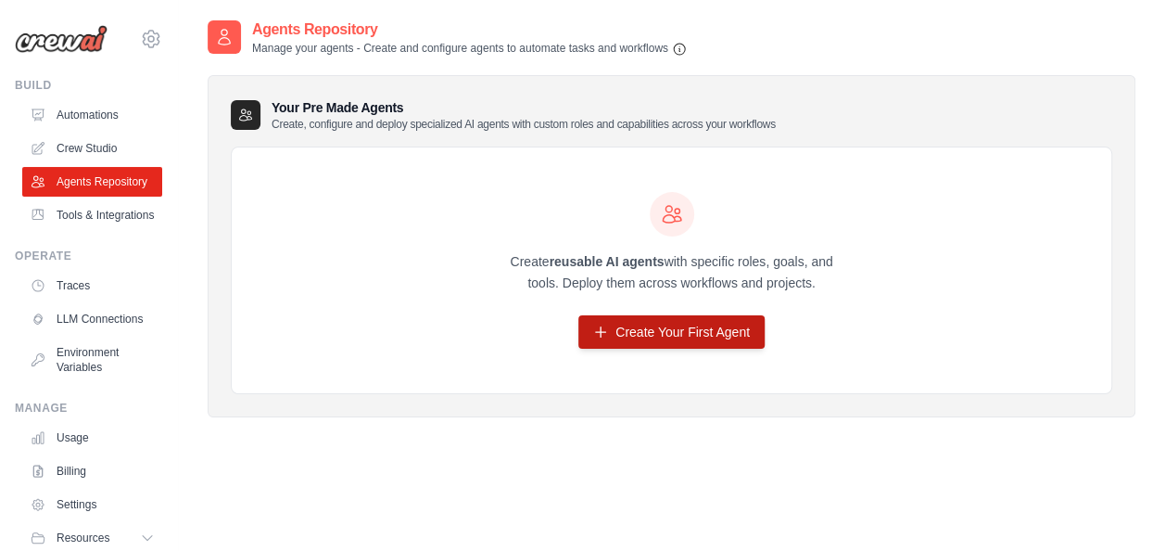  I want to click on a: LLM Connections, so click(92, 319).